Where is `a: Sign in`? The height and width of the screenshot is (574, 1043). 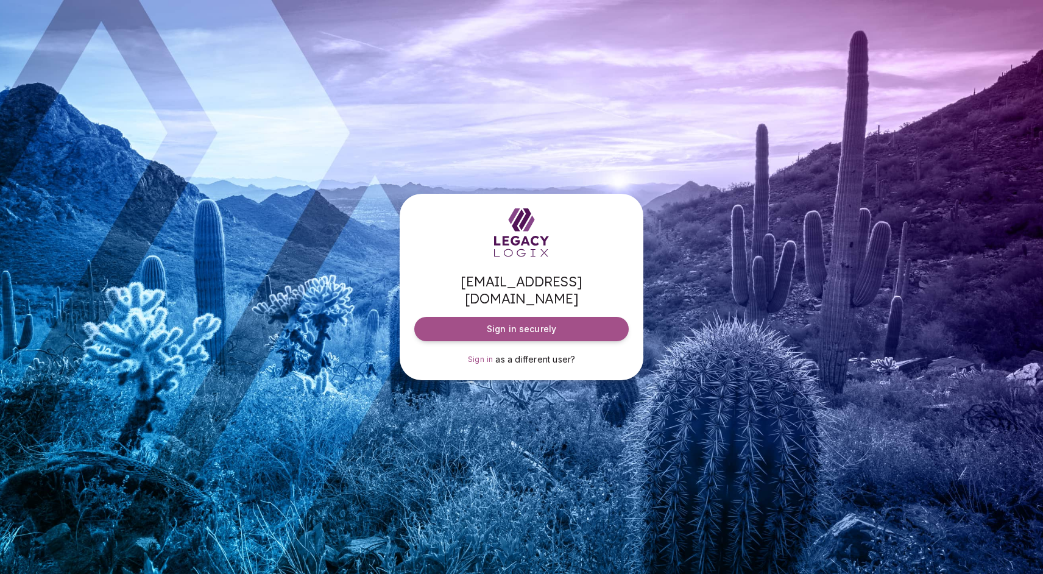 a: Sign in is located at coordinates (481, 359).